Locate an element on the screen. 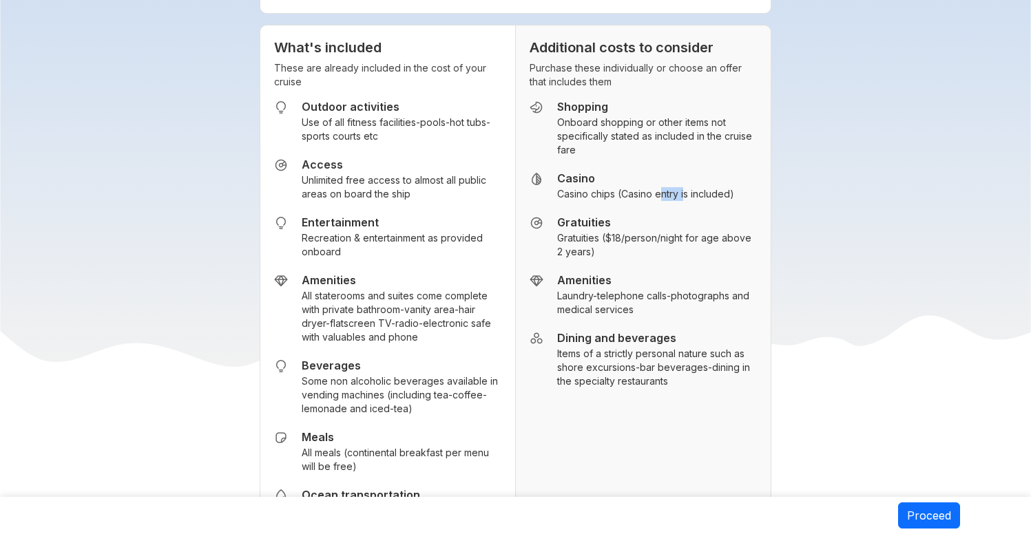  h5: Outdoor activities is located at coordinates (401, 107).